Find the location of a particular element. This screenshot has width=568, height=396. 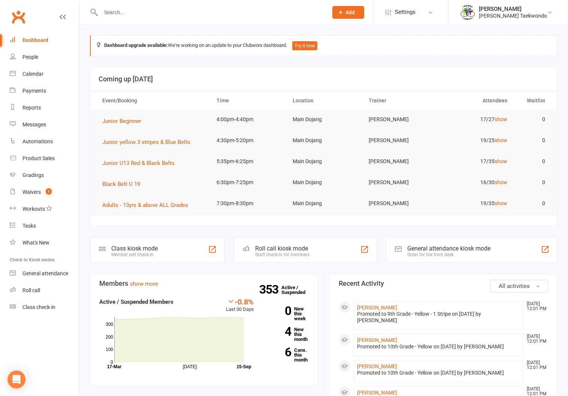

th: Attendees is located at coordinates (476, 100).